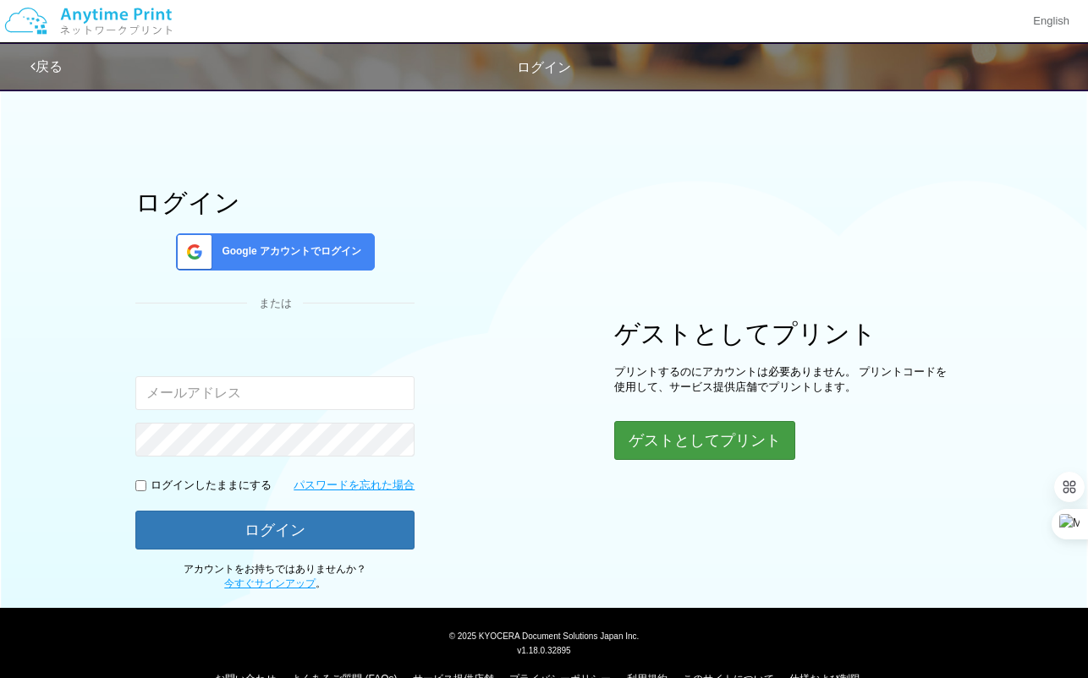 The width and height of the screenshot is (1088, 678). What do you see at coordinates (211, 486) in the screenshot?
I see `p: ログインしたままにする` at bounding box center [211, 486].